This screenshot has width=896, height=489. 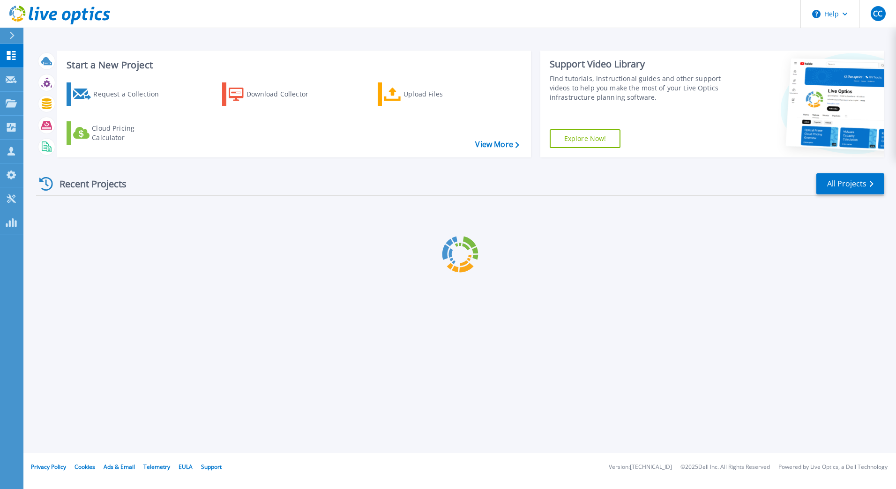 I want to click on a: All Projects, so click(x=850, y=184).